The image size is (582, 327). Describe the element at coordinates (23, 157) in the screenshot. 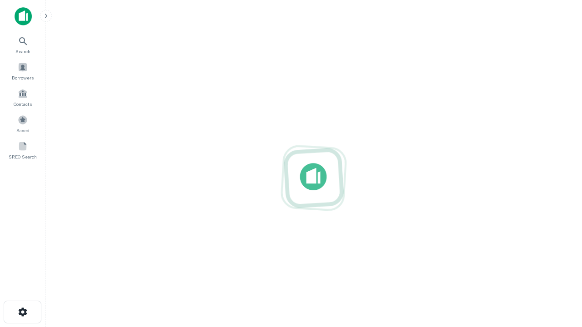

I see `span: SREO Search` at that location.